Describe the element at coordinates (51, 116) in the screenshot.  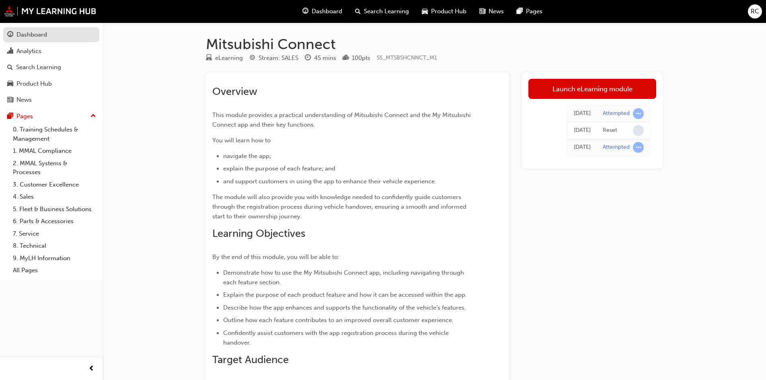
I see `button: Pages` at that location.